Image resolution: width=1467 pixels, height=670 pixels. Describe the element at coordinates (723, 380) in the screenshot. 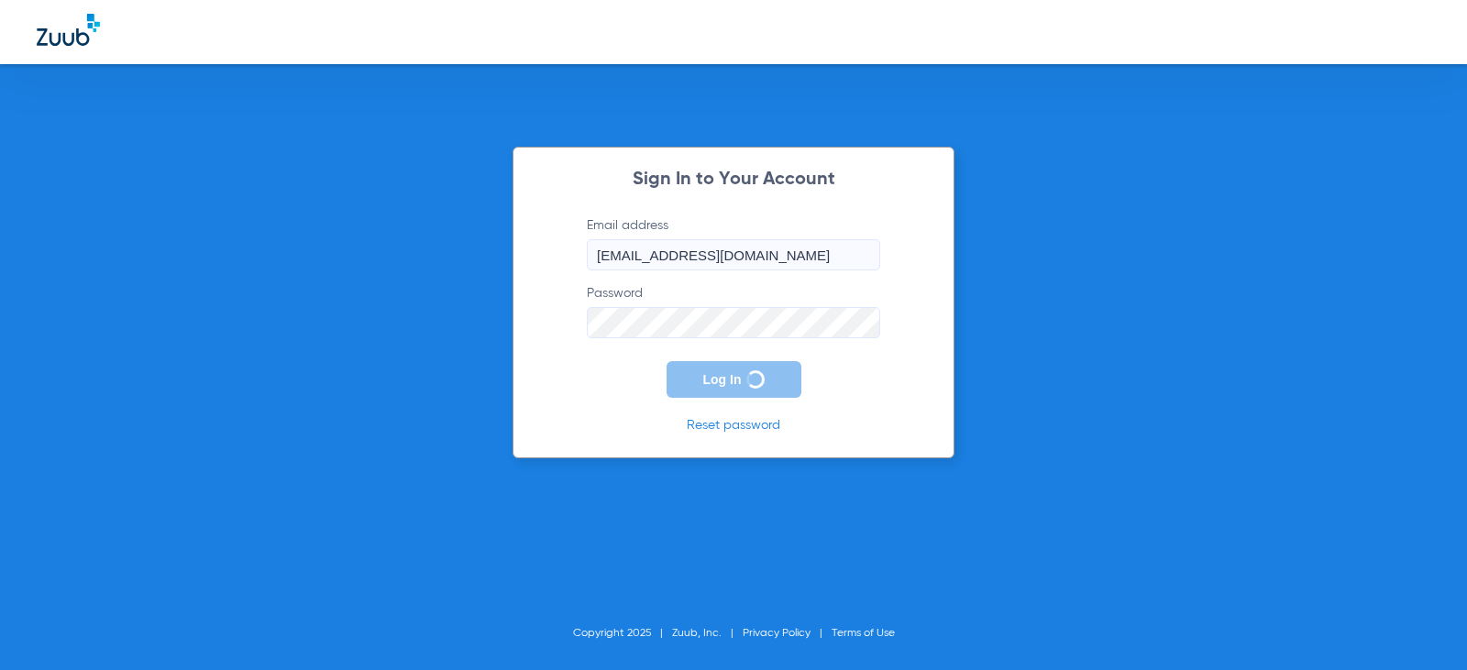

I see `span: Log In` at that location.